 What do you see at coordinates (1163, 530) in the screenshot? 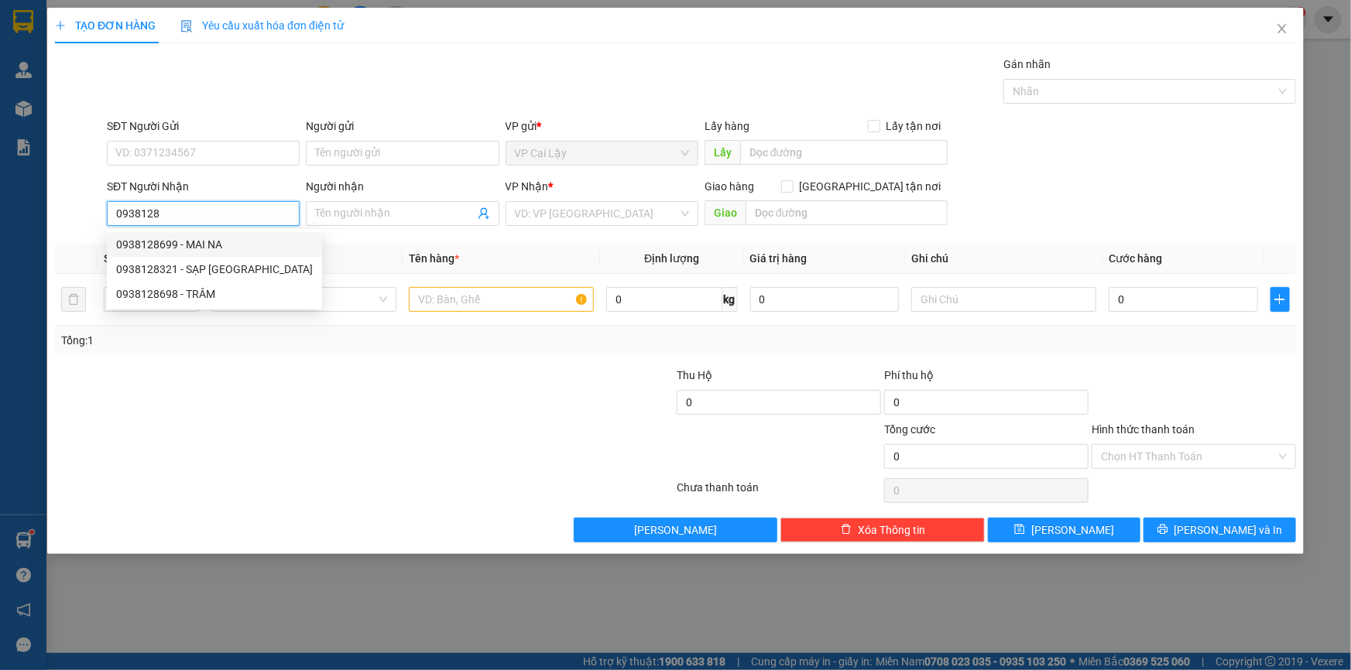
I see `span: printer` at bounding box center [1163, 530].